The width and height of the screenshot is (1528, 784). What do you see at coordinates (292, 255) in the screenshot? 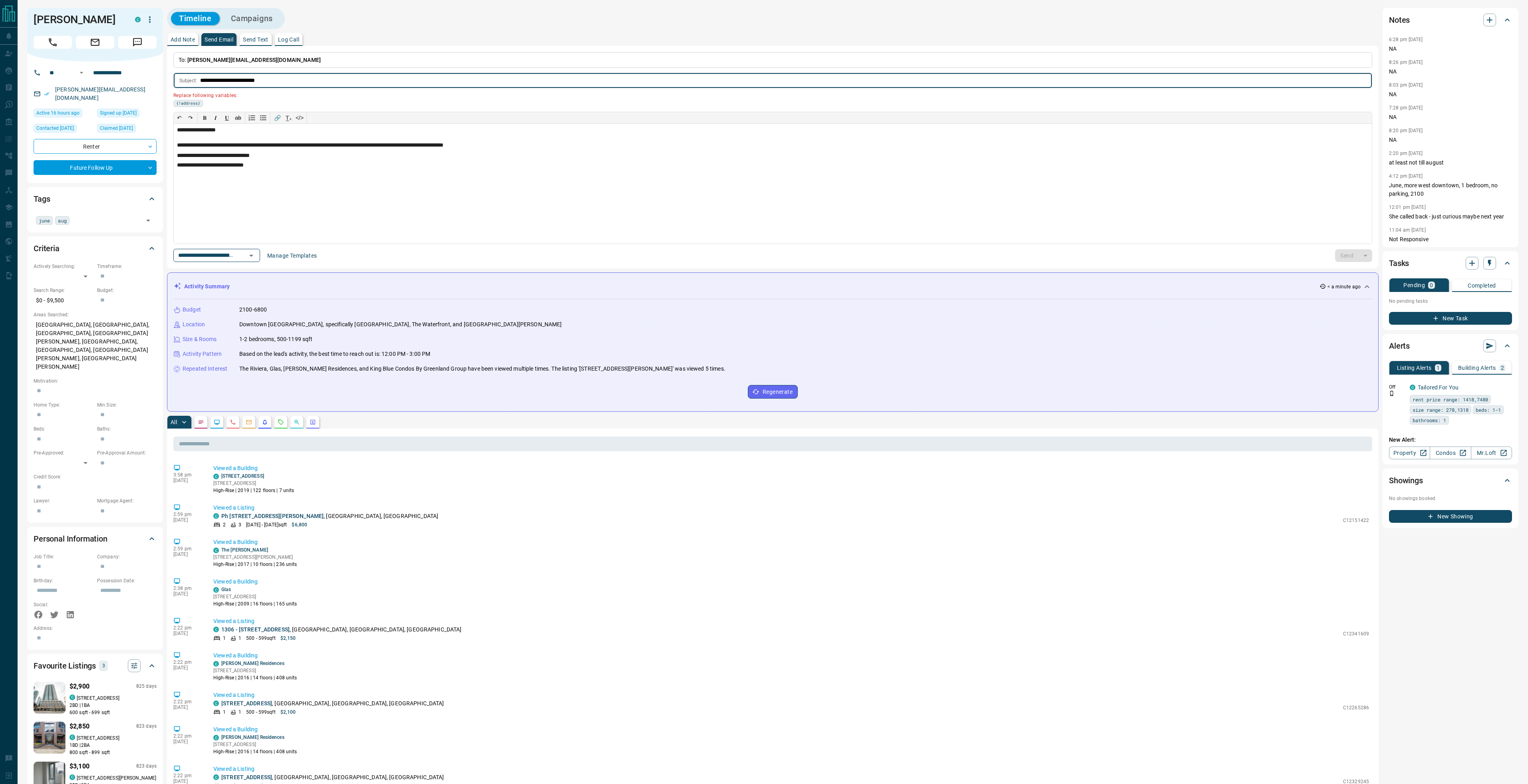
I see `button: Manage Templates` at bounding box center [292, 255].